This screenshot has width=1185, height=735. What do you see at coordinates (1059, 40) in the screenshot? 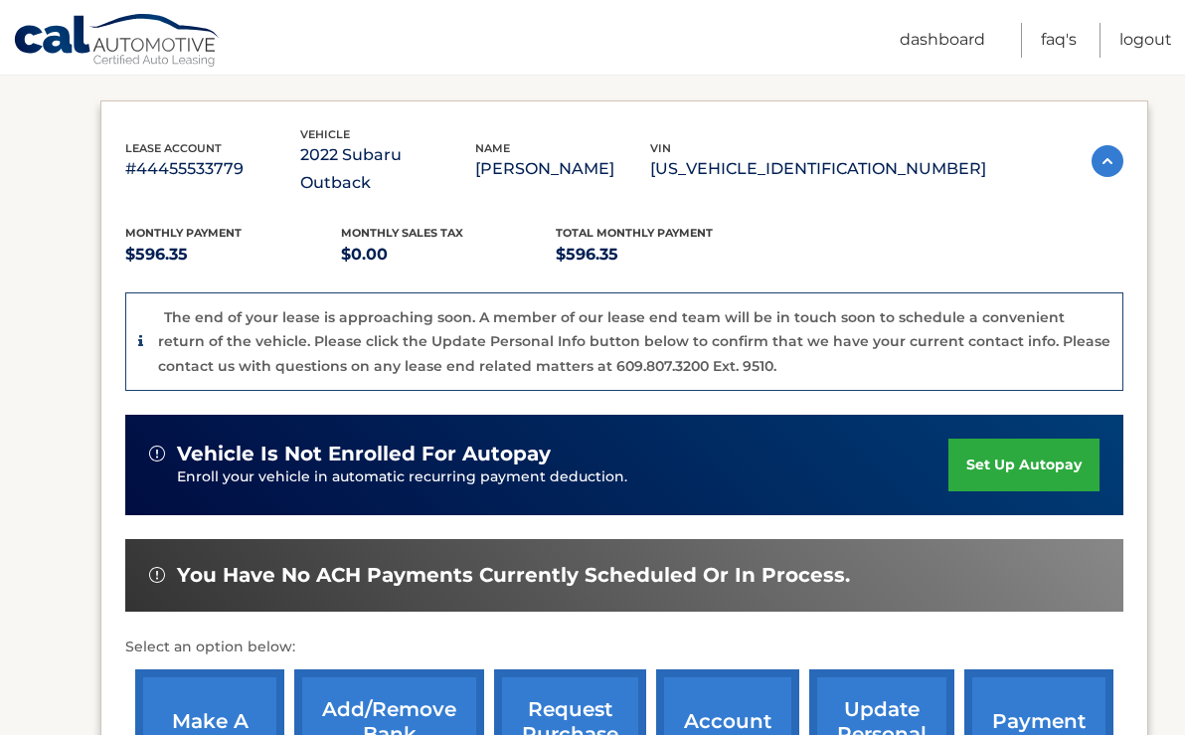
I see `a: FAQ's` at bounding box center [1059, 40].